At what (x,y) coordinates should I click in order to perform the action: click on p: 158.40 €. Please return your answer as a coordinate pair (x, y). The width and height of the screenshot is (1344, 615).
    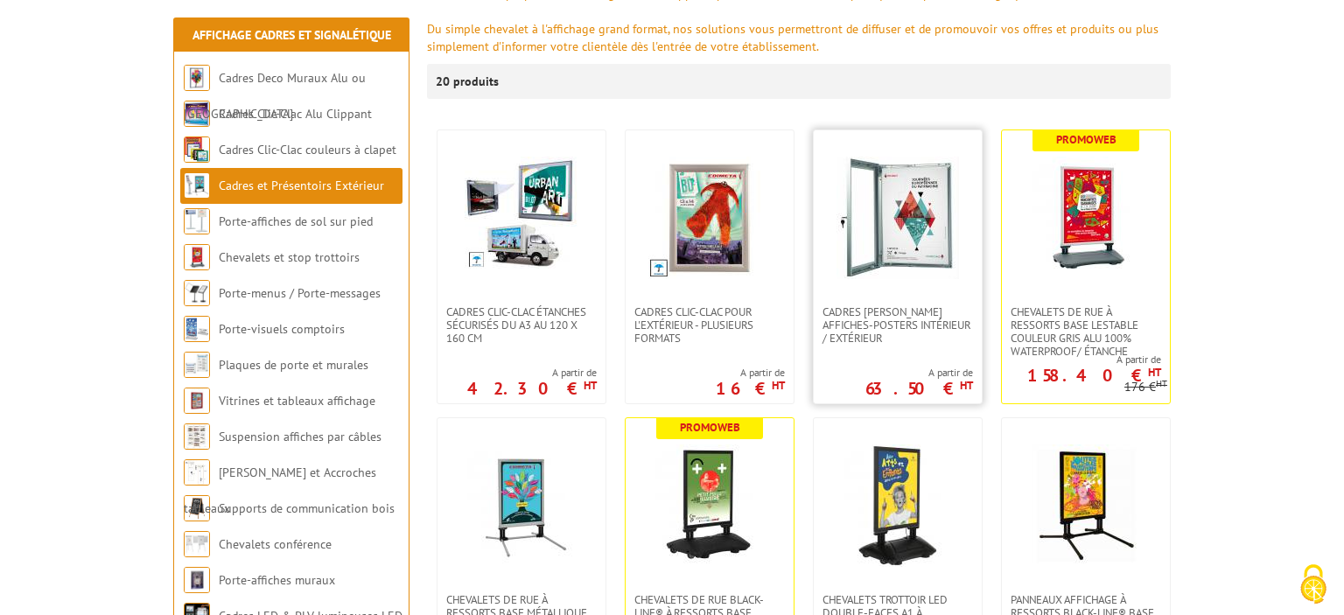
    Looking at the image, I should click on (1094, 375).